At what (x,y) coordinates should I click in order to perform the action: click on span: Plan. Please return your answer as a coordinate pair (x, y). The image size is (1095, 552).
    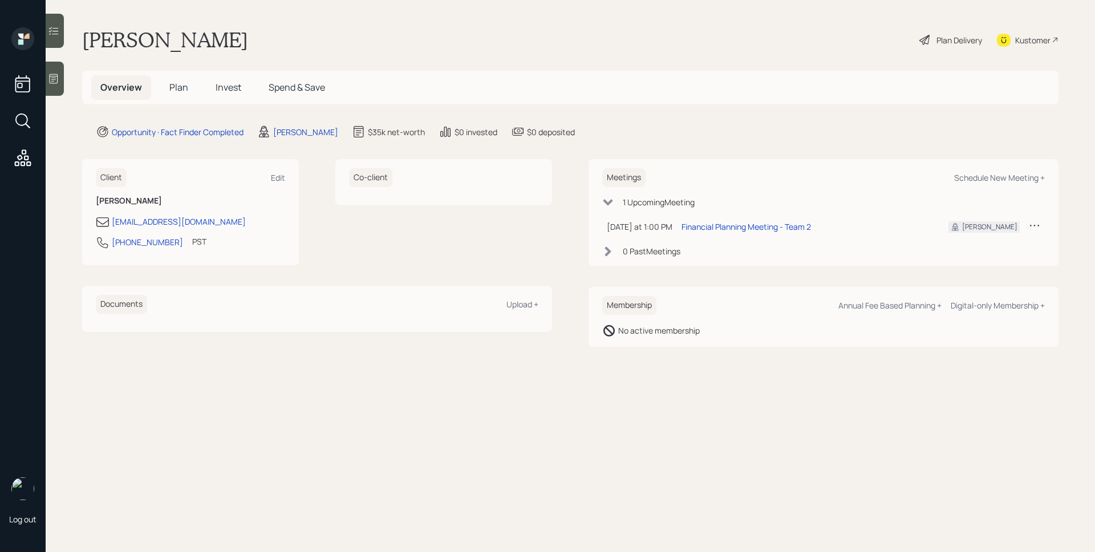
    Looking at the image, I should click on (179, 87).